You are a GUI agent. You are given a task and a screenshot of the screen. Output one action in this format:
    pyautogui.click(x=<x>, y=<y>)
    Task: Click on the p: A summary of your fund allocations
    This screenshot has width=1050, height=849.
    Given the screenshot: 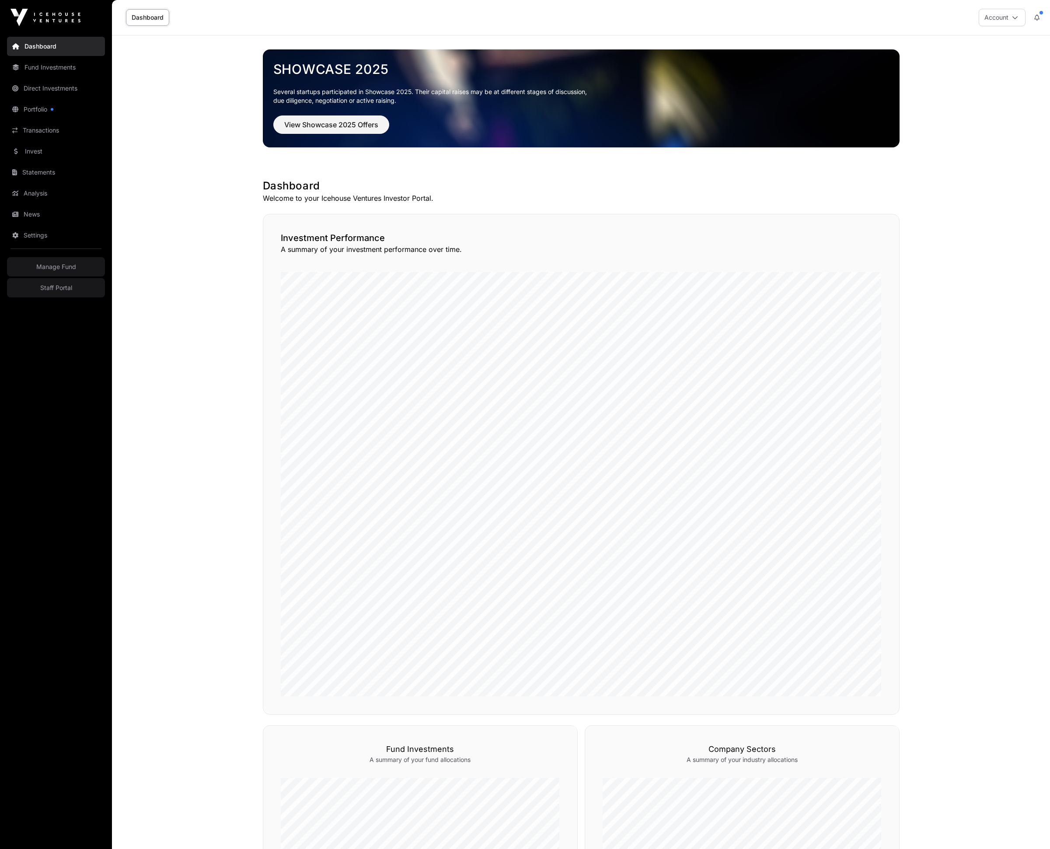 What is the action you would take?
    pyautogui.click(x=420, y=760)
    